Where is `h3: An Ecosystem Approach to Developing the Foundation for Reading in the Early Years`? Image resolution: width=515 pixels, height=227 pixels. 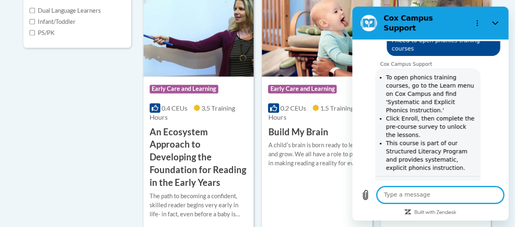 h3: An Ecosystem Approach to Developing the Foundation for Reading in the Early Years is located at coordinates (198, 157).